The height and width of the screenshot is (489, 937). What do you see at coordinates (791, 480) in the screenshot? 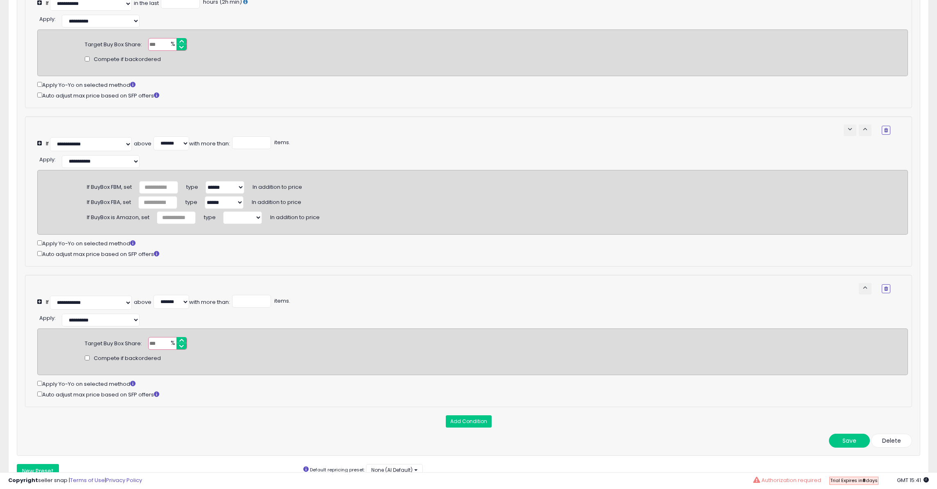
I see `span: Authorization required` at bounding box center [791, 480].